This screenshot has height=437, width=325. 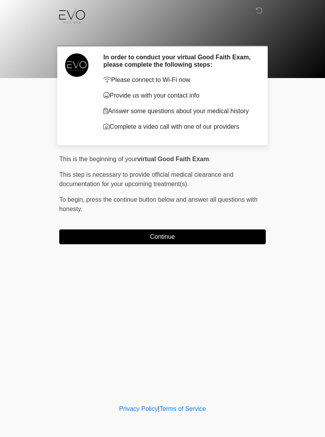 I want to click on p: Provide us with your contact info, so click(x=179, y=96).